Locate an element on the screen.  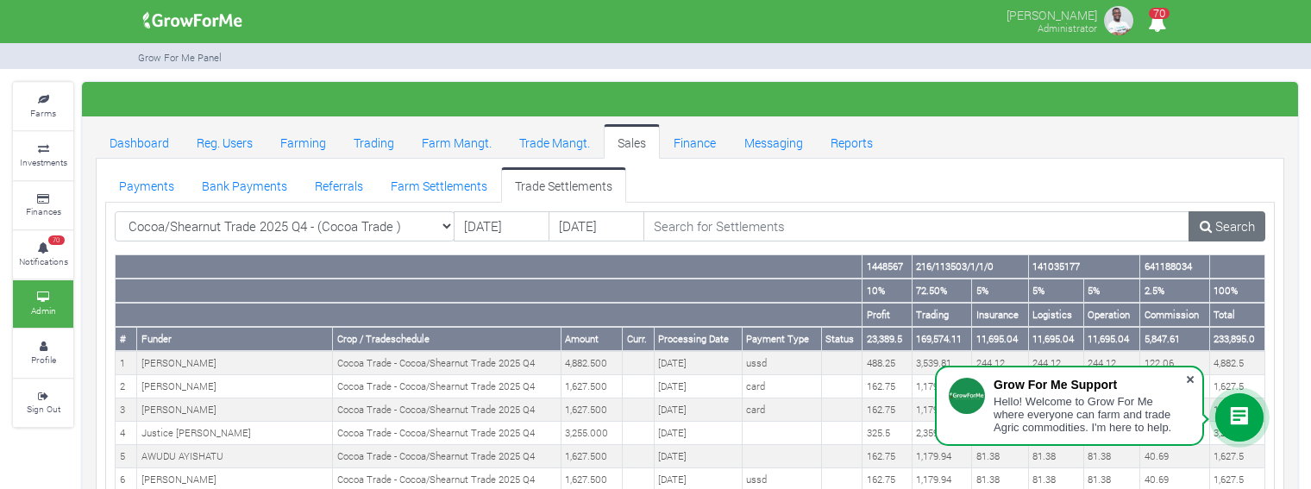
td: 3 is located at coordinates (126, 410).